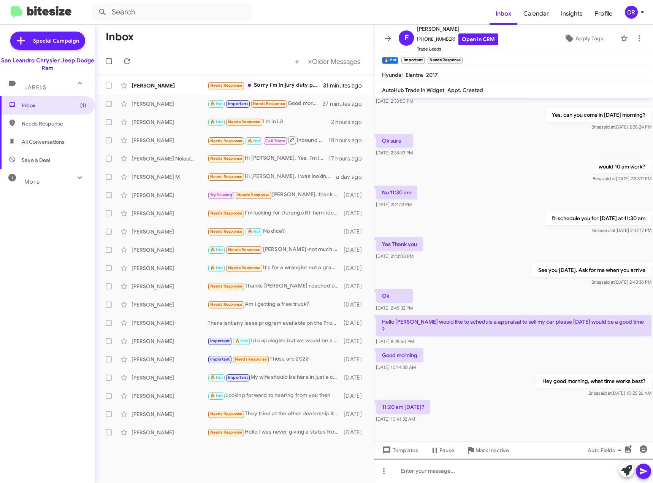 This screenshot has height=483, width=653. Describe the element at coordinates (536, 14) in the screenshot. I see `span: Calendar` at that location.